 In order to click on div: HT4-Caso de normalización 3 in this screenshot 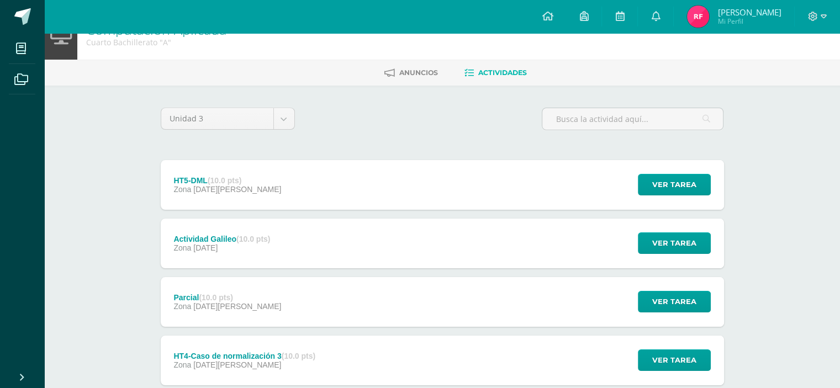, I will do `click(244, 356)`.